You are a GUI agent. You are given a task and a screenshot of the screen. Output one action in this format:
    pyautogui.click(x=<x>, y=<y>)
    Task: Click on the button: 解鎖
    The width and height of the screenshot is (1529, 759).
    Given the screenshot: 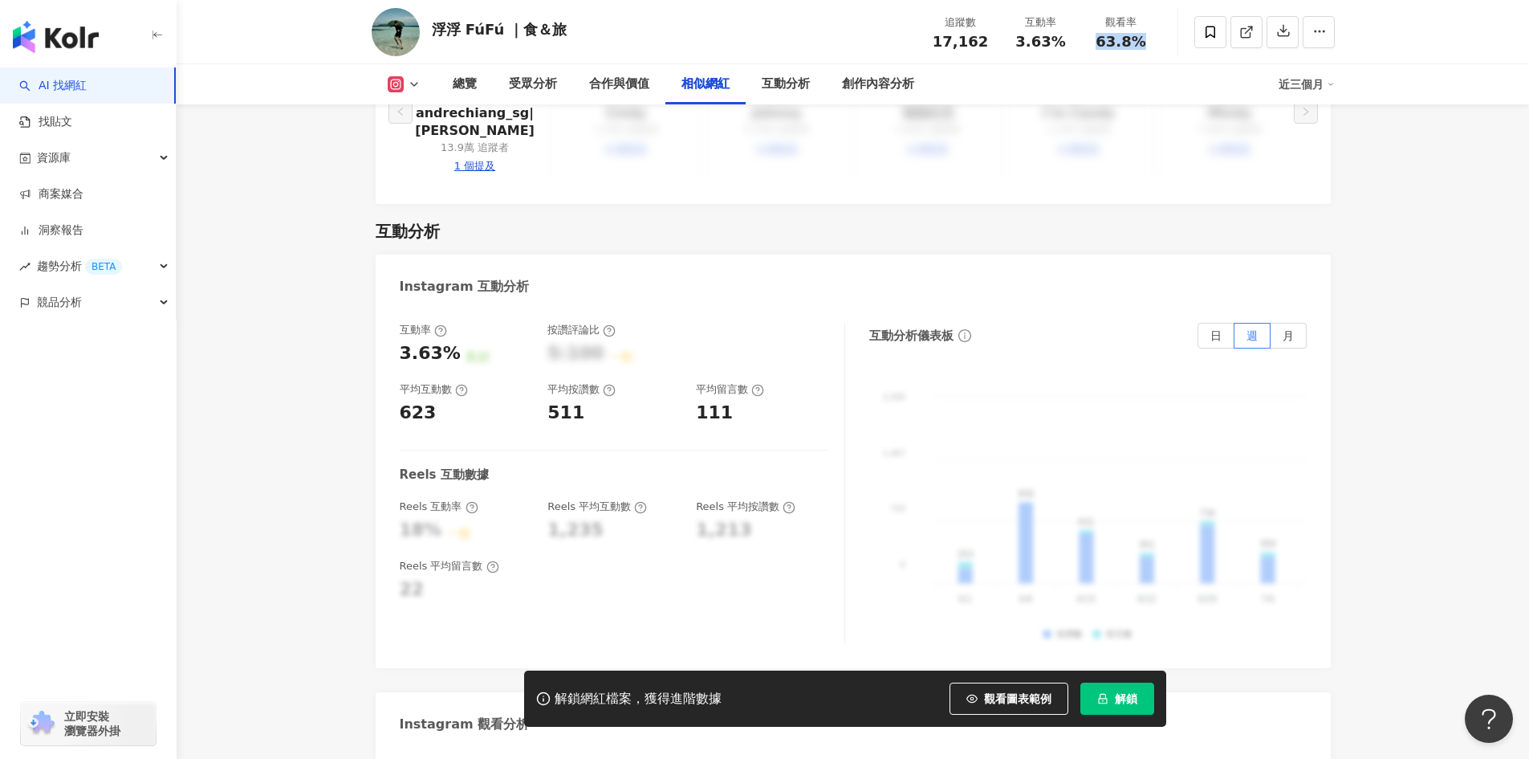 What is the action you would take?
    pyautogui.click(x=1117, y=698)
    